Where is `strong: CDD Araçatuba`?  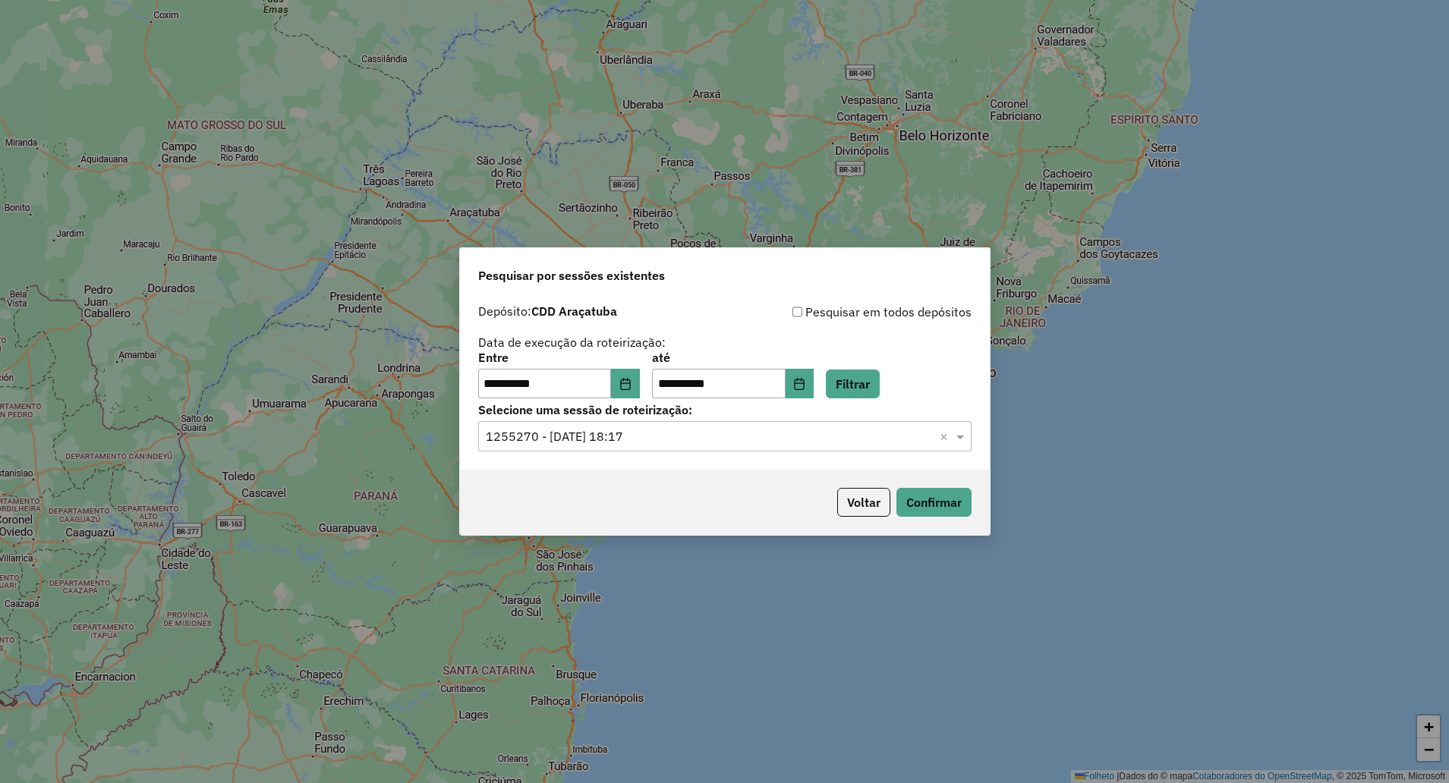
strong: CDD Araçatuba is located at coordinates (574, 311).